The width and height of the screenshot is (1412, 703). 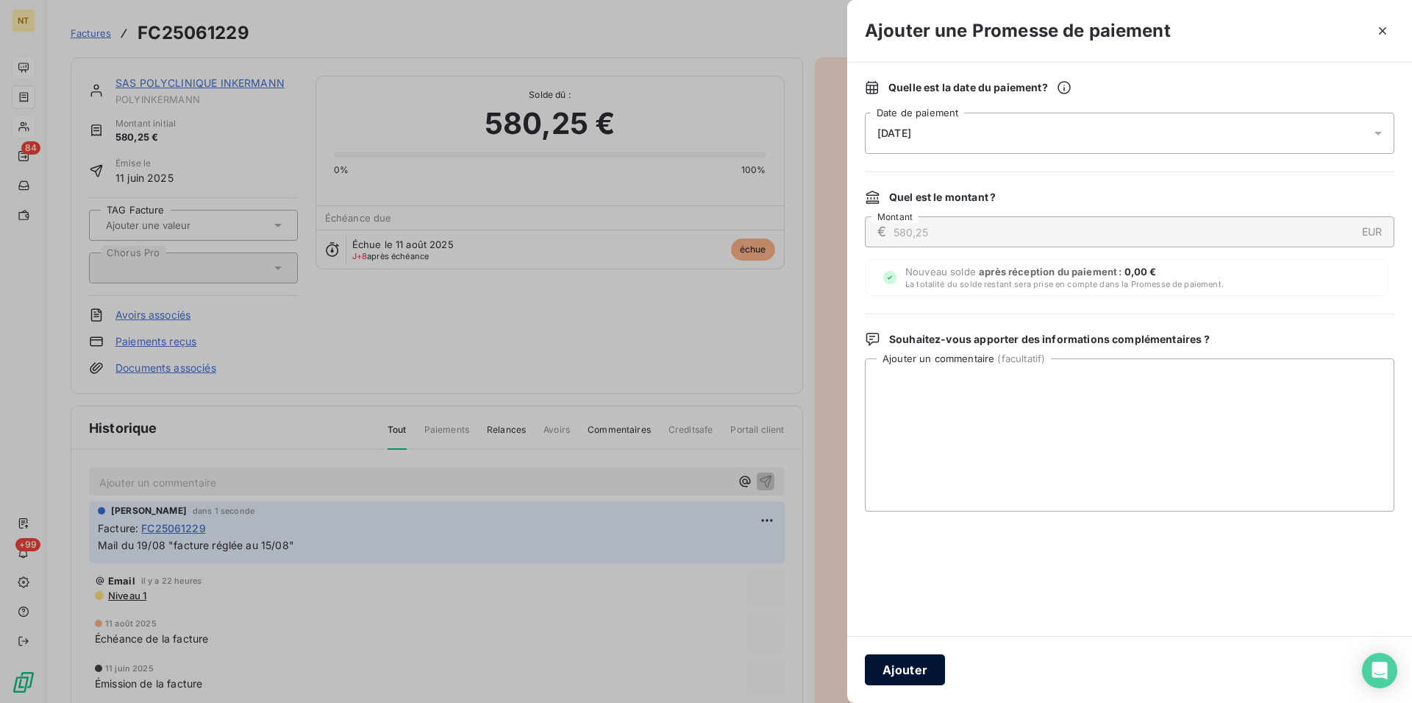 I want to click on h3: Ajouter une Promesse de paiement, so click(x=1018, y=31).